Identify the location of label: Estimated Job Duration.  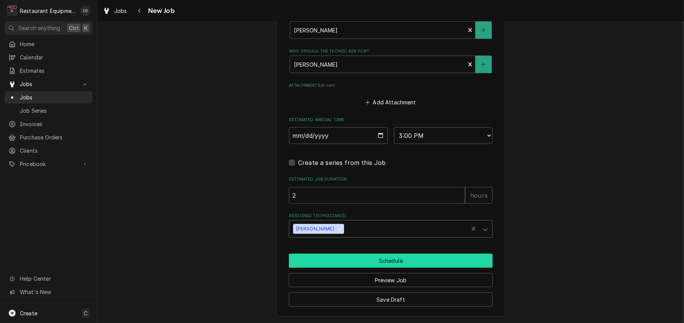
(391, 179).